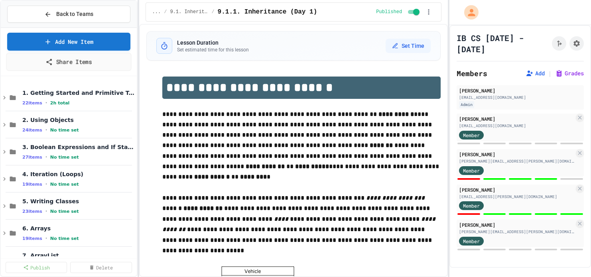 This screenshot has width=591, height=277. Describe the element at coordinates (467, 104) in the screenshot. I see `div: Admin` at that location.